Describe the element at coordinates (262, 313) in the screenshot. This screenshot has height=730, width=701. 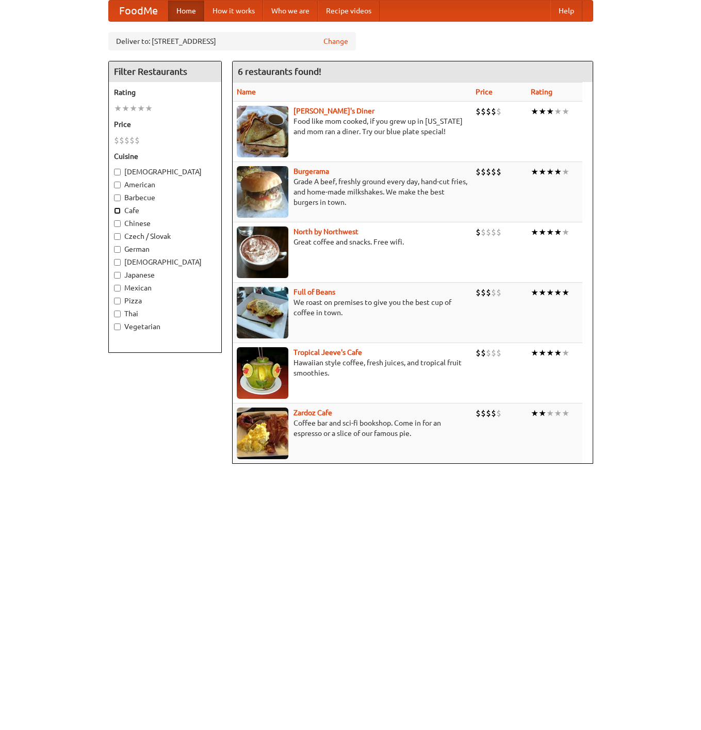
I see `img: beans.jpg` at that location.